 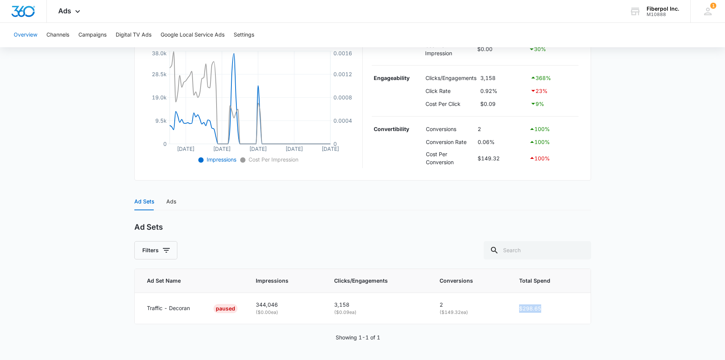 I want to click on div: PAUSED, so click(x=225, y=308).